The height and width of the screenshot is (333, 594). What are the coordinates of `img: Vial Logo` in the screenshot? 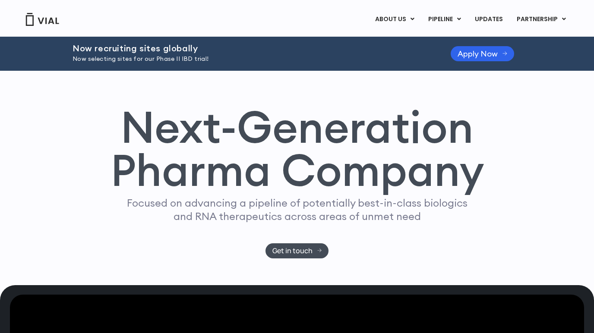 It's located at (42, 19).